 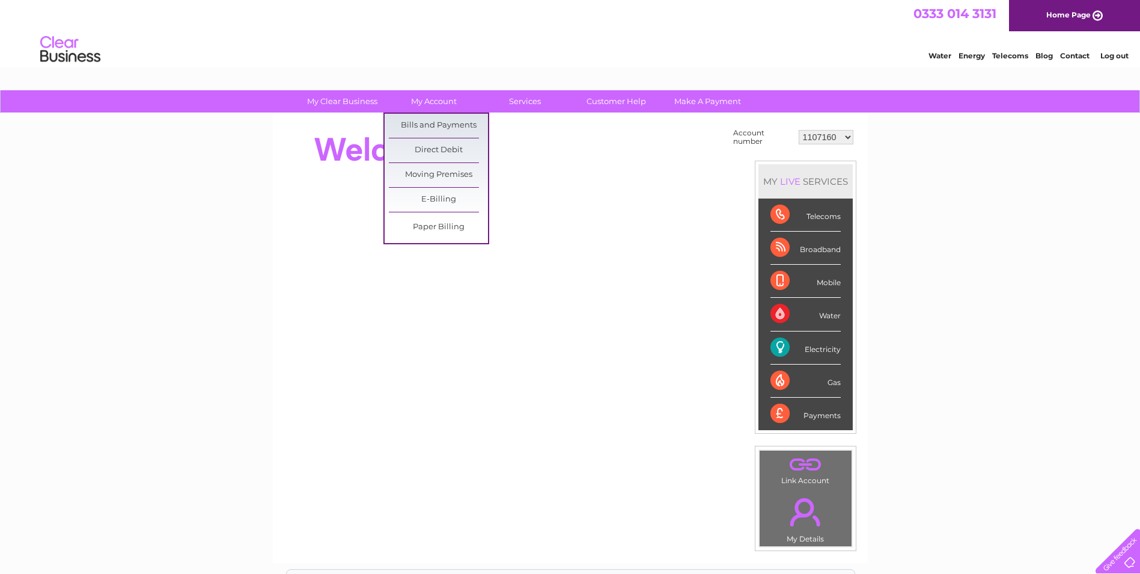 What do you see at coordinates (438, 150) in the screenshot?
I see `a: Direct Debit` at bounding box center [438, 150].